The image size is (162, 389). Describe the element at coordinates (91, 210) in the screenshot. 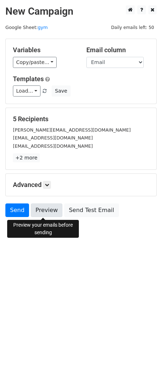

I see `a: Send Test Email` at that location.